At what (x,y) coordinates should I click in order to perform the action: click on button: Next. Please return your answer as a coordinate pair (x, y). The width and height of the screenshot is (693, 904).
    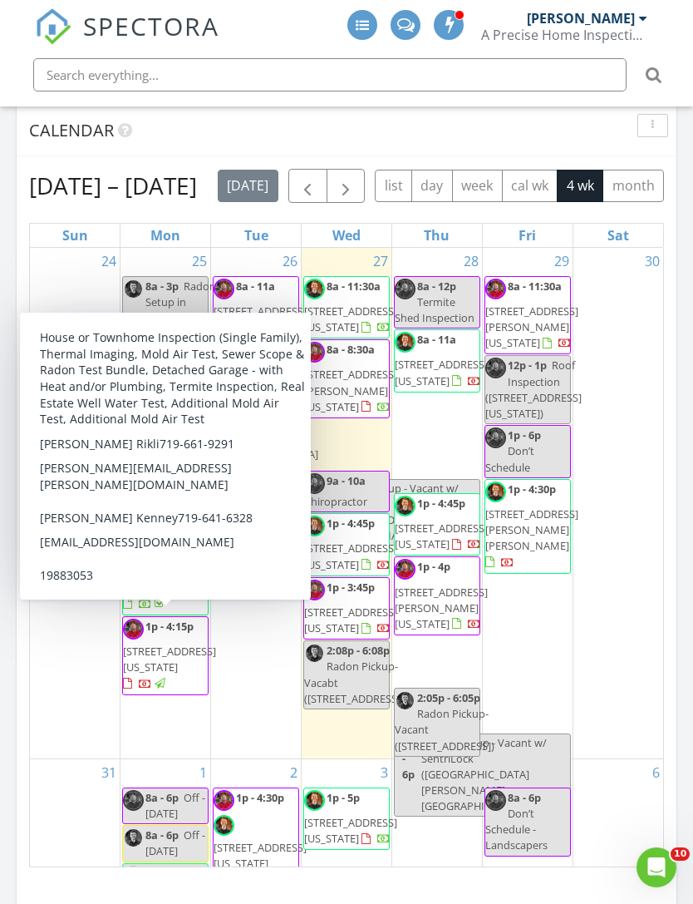
    Looking at the image, I should click on (346, 185).